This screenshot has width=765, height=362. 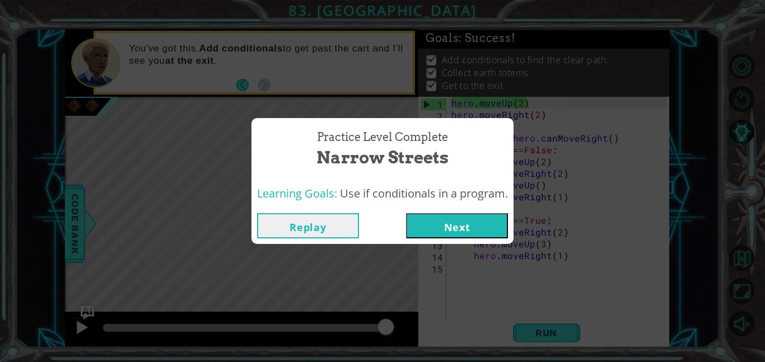 What do you see at coordinates (424, 193) in the screenshot?
I see `span: Use if conditionals in a program.` at bounding box center [424, 193].